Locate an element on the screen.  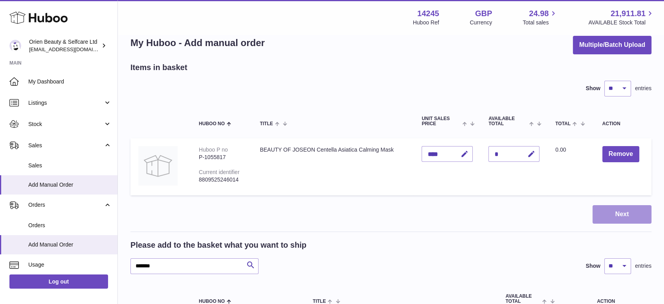
img: BEAUTY OF JOSEON Centella Asiatica Calming Mask is located at coordinates (158, 166).